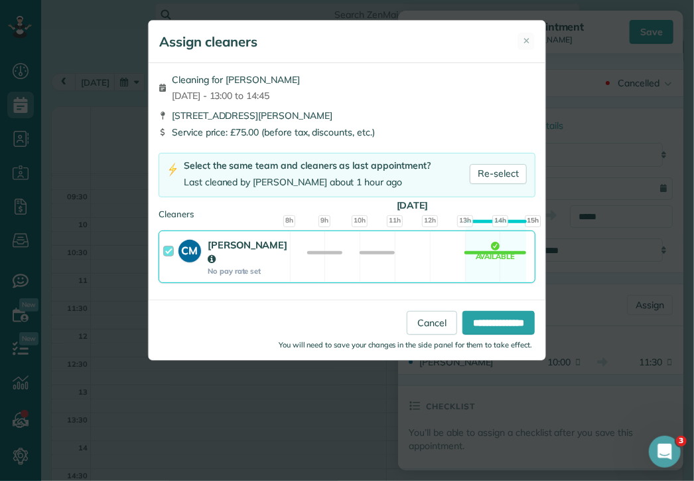 Image resolution: width=694 pixels, height=481 pixels. I want to click on div: Cleaners, so click(347, 210).